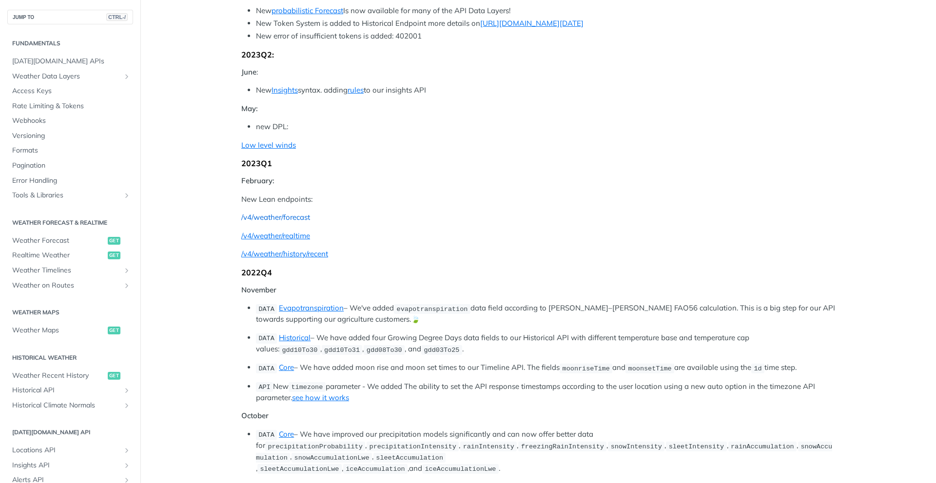 The width and height of the screenshot is (936, 483). What do you see at coordinates (70, 181) in the screenshot?
I see `a: Error Handling` at bounding box center [70, 181].